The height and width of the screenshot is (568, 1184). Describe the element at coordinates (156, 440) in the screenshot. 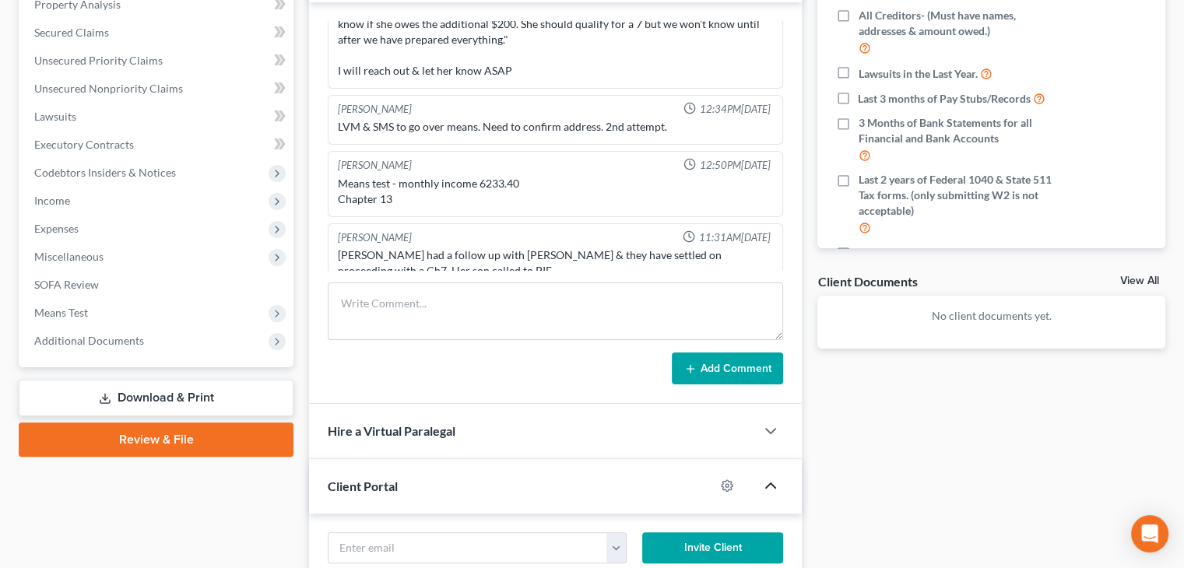

I see `a: Review & File` at that location.